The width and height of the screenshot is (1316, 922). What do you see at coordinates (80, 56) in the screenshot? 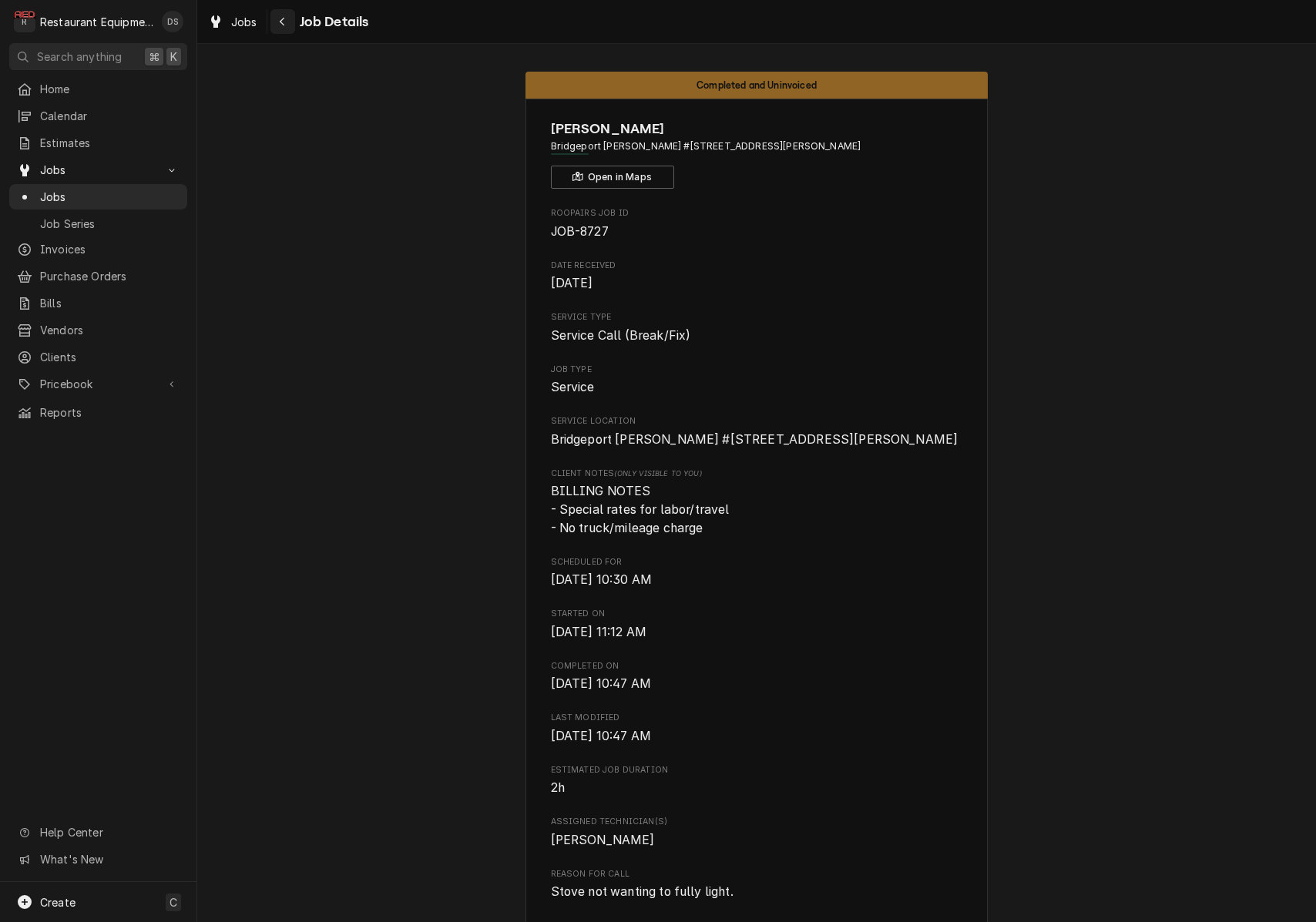
I see `span: Search anything` at bounding box center [80, 56].